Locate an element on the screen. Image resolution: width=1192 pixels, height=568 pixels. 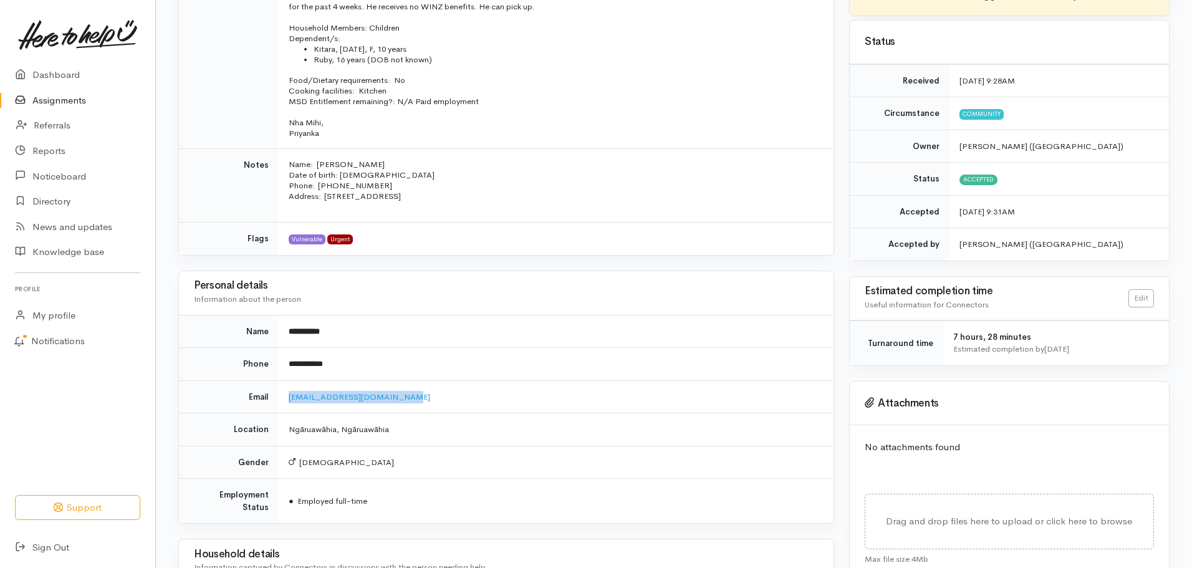
p: Cooking facilities: Kitchen MSD Entitlement remaining?: N/A Paid employment is located at coordinates (554, 96).